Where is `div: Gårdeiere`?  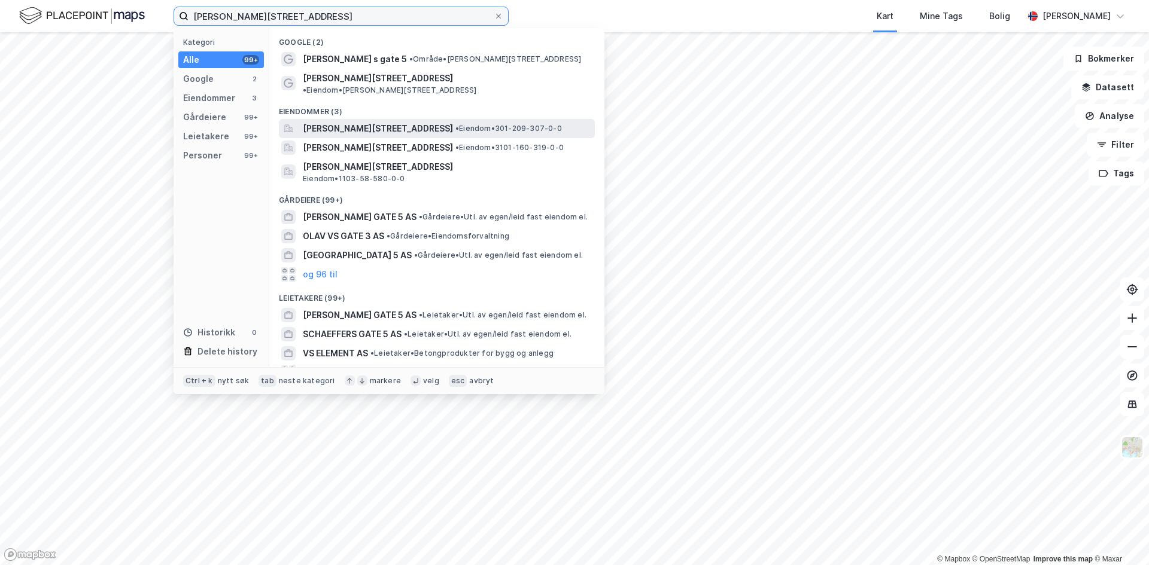
div: Gårdeiere is located at coordinates (205, 117).